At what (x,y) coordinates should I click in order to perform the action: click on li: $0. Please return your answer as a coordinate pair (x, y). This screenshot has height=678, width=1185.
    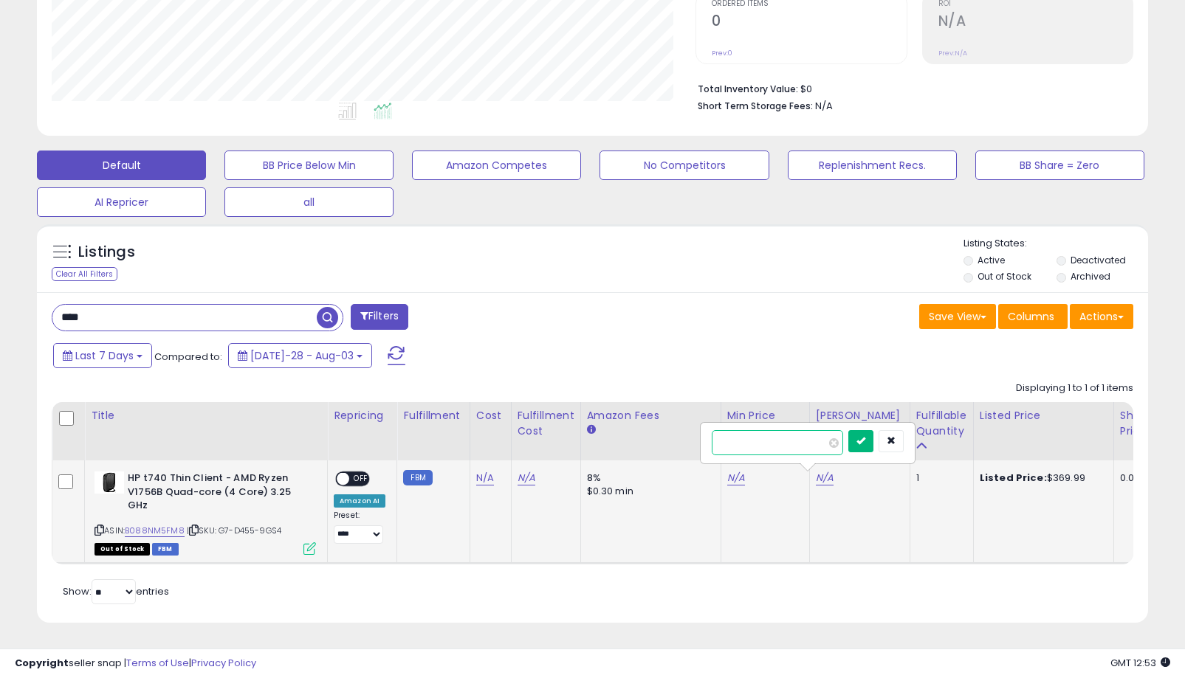
    Looking at the image, I should click on (909, 88).